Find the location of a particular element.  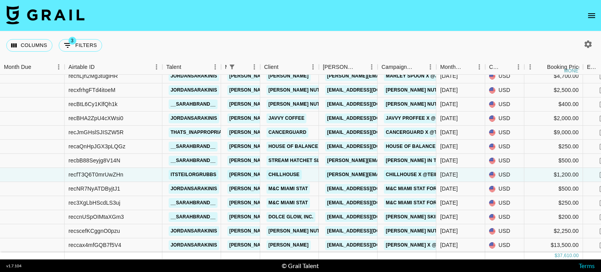

a: Cancerguard x @thats_inappropriate is located at coordinates (439, 132).